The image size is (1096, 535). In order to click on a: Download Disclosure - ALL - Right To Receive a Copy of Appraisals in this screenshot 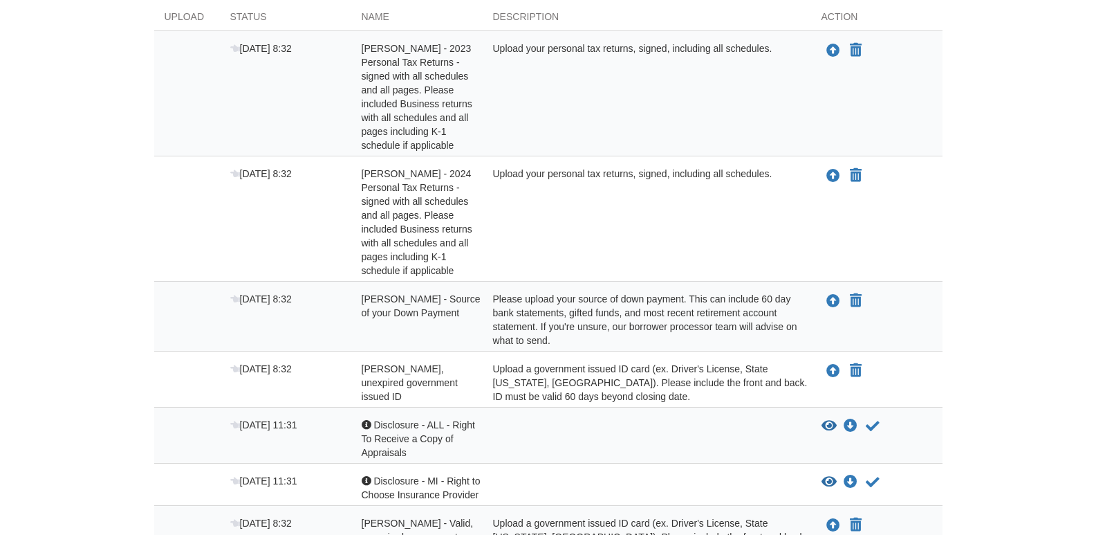, I will do `click(851, 426)`.